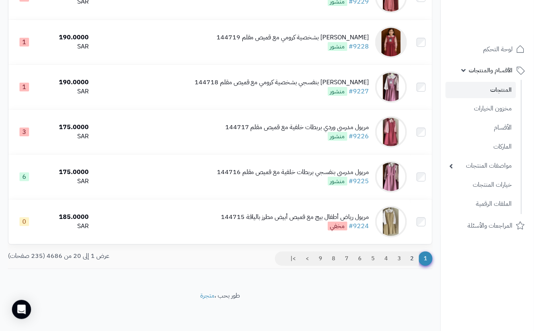 The height and width of the screenshot is (331, 534). Describe the element at coordinates (391, 42) in the screenshot. I see `img: مريول مدرسي وردي بشخصية كرومي مع قميص مقلم 144719` at that location.